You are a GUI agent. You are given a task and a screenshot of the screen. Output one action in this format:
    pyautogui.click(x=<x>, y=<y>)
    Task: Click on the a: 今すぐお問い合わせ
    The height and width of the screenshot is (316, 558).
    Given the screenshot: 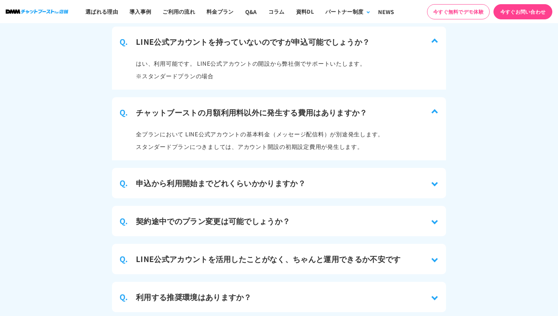 What is the action you would take?
    pyautogui.click(x=523, y=12)
    